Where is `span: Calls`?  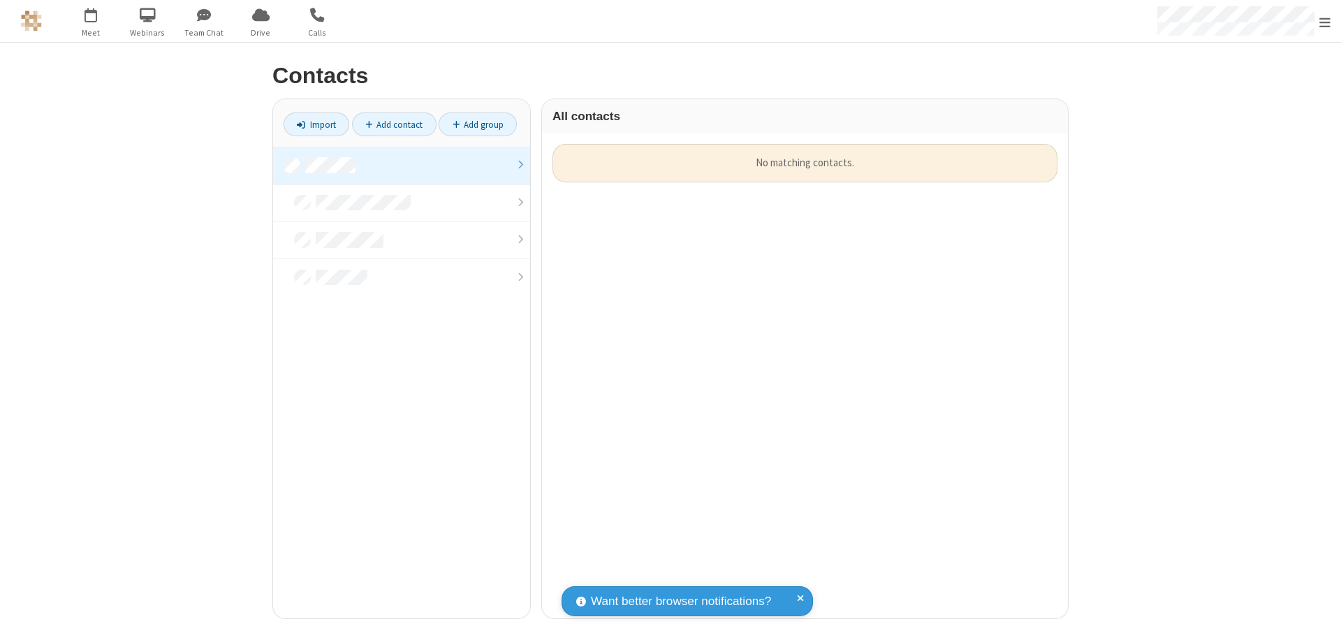 span: Calls is located at coordinates (317, 33).